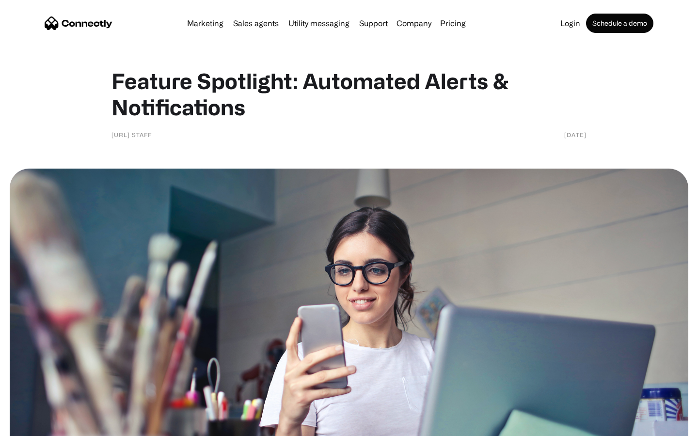 This screenshot has width=698, height=436. What do you see at coordinates (39, 426) in the screenshot?
I see `ul: Language list` at bounding box center [39, 426].